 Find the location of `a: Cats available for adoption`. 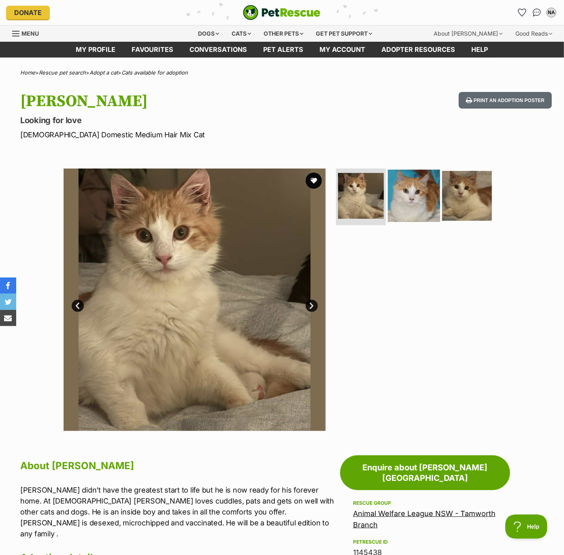

a: Cats available for adoption is located at coordinates (155, 73).